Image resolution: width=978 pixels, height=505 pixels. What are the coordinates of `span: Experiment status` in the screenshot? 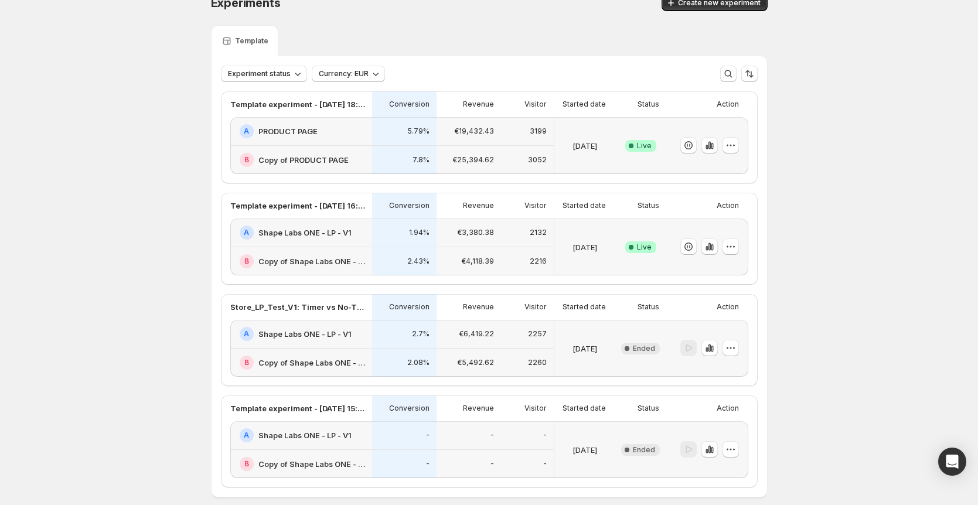 It's located at (259, 74).